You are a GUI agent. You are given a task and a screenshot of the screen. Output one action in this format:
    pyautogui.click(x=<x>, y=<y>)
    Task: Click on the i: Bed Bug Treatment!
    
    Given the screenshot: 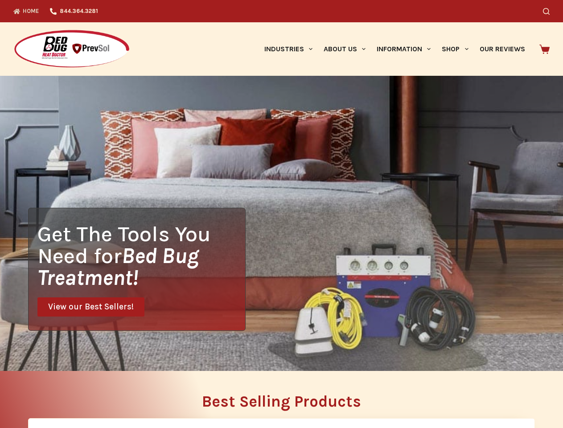 What is the action you would take?
    pyautogui.click(x=118, y=266)
    